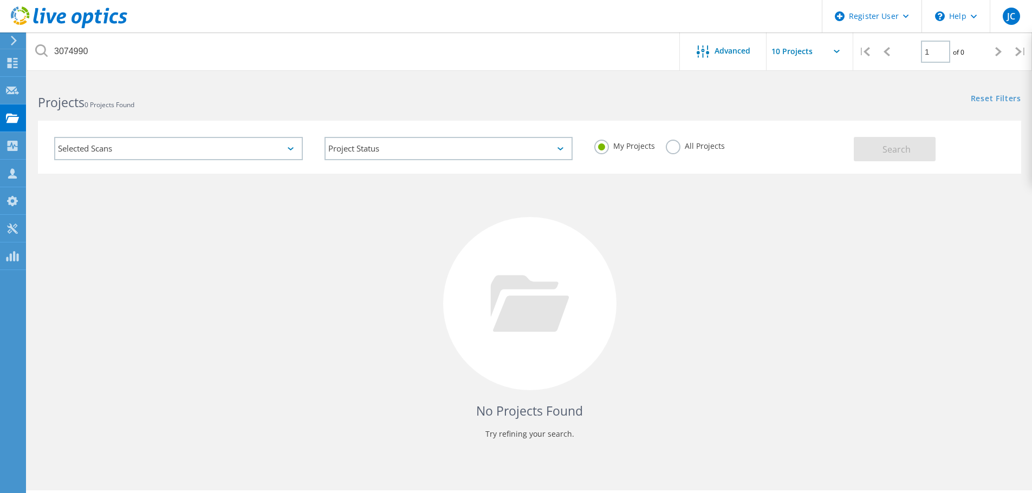  What do you see at coordinates (354, 51) in the screenshot?
I see `input: Search projects by name, owner, ID, company, etc` at bounding box center [354, 51].